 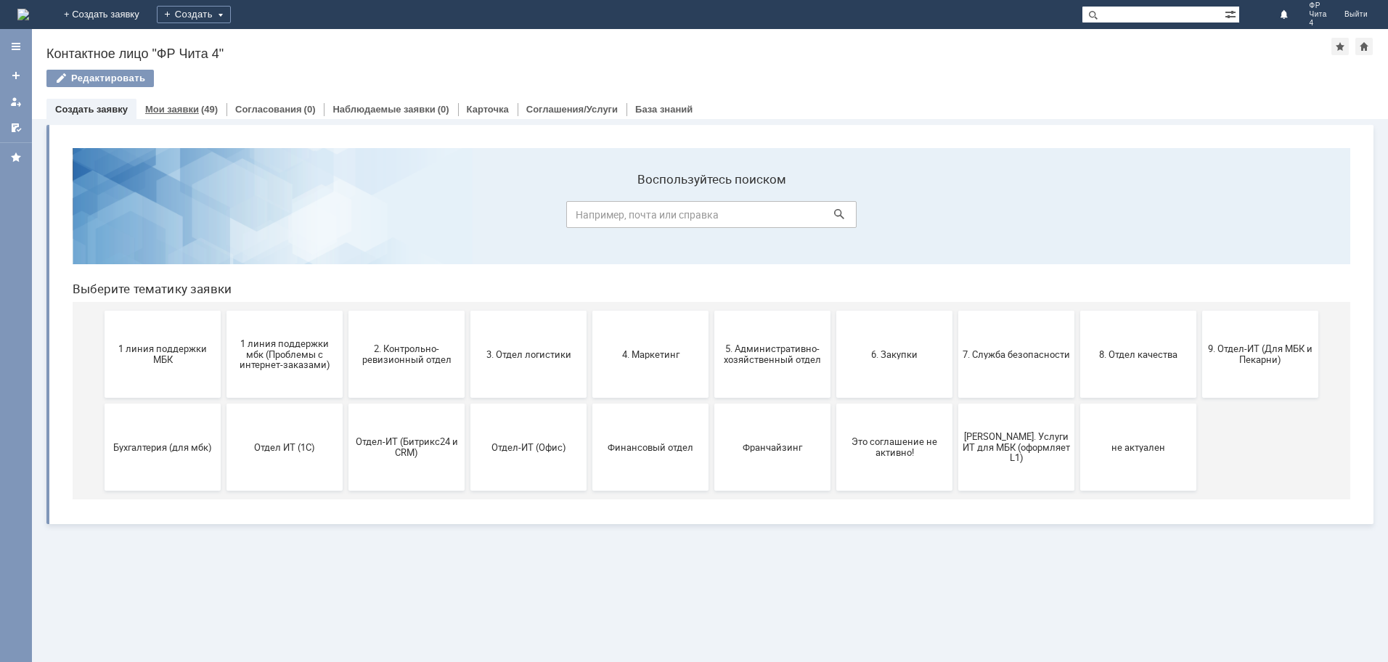 What do you see at coordinates (689, 54) in the screenshot?
I see `div: Контактное лицо "ФР Чита 4"` at bounding box center [689, 54].